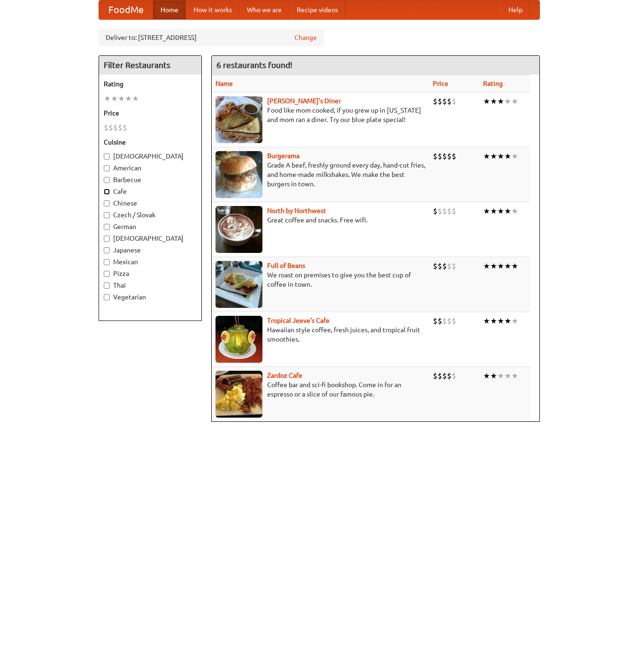 The width and height of the screenshot is (638, 664). I want to click on a: Full of Beans, so click(286, 266).